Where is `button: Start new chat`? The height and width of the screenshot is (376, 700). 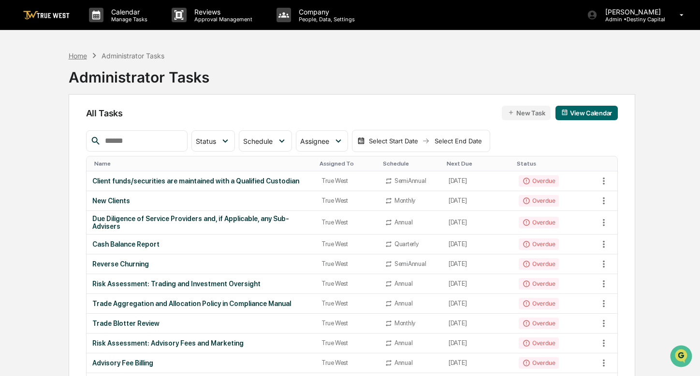
button: Start new chat is located at coordinates (170, 83).